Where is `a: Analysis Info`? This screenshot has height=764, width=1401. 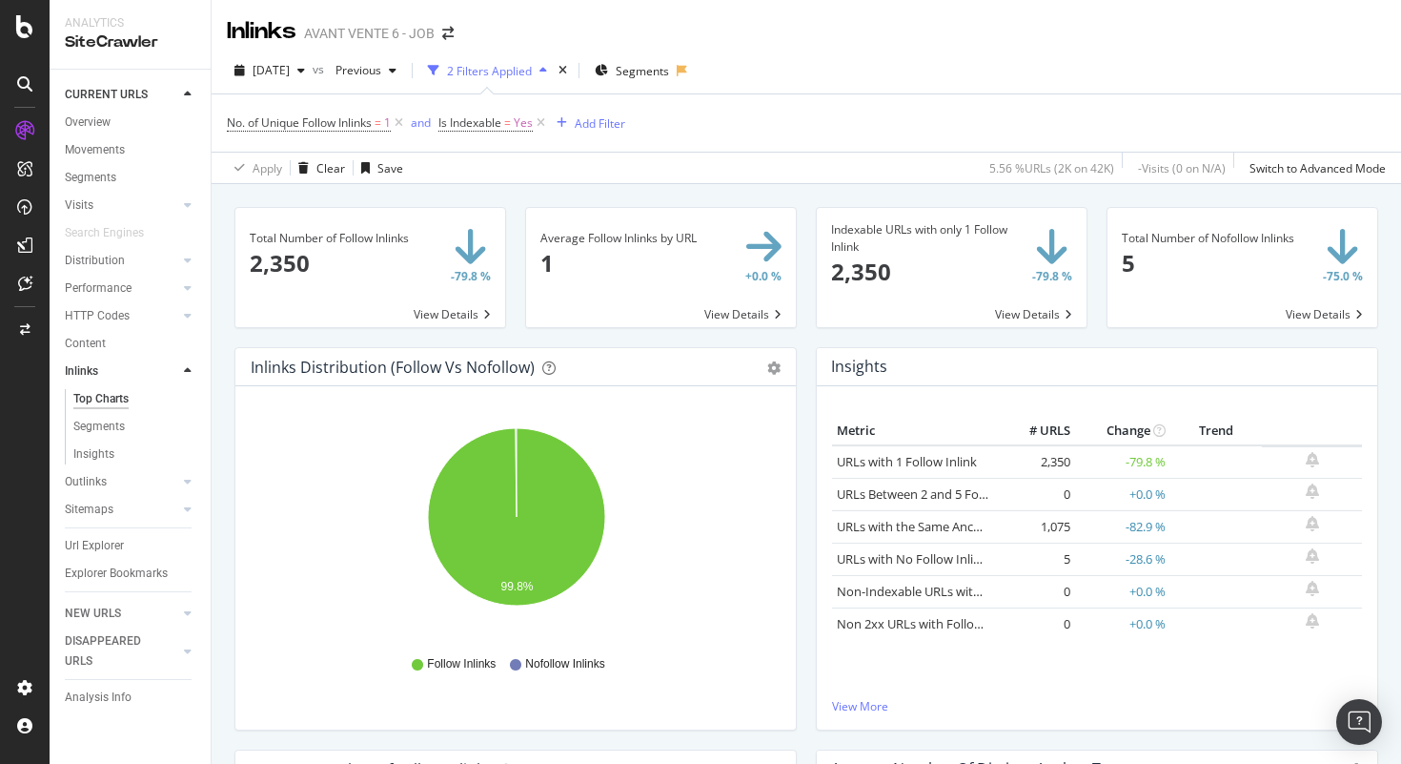 a: Analysis Info is located at coordinates (131, 697).